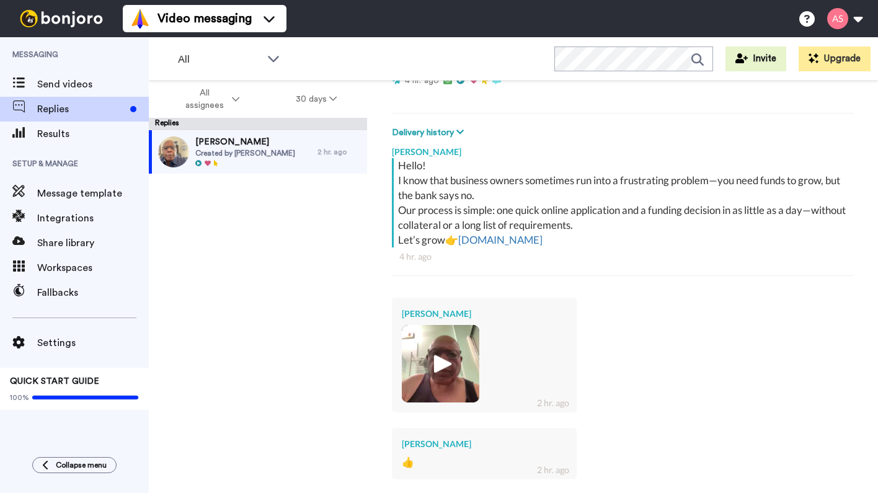 The height and width of the screenshot is (493, 878). Describe the element at coordinates (756, 59) in the screenshot. I see `a: Invite` at that location.